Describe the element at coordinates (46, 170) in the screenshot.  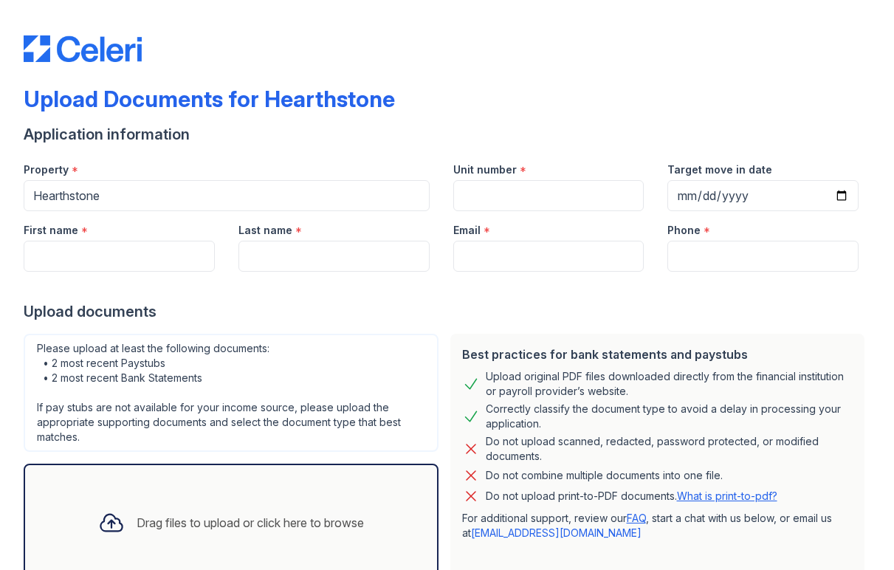
I see `label: Property` at that location.